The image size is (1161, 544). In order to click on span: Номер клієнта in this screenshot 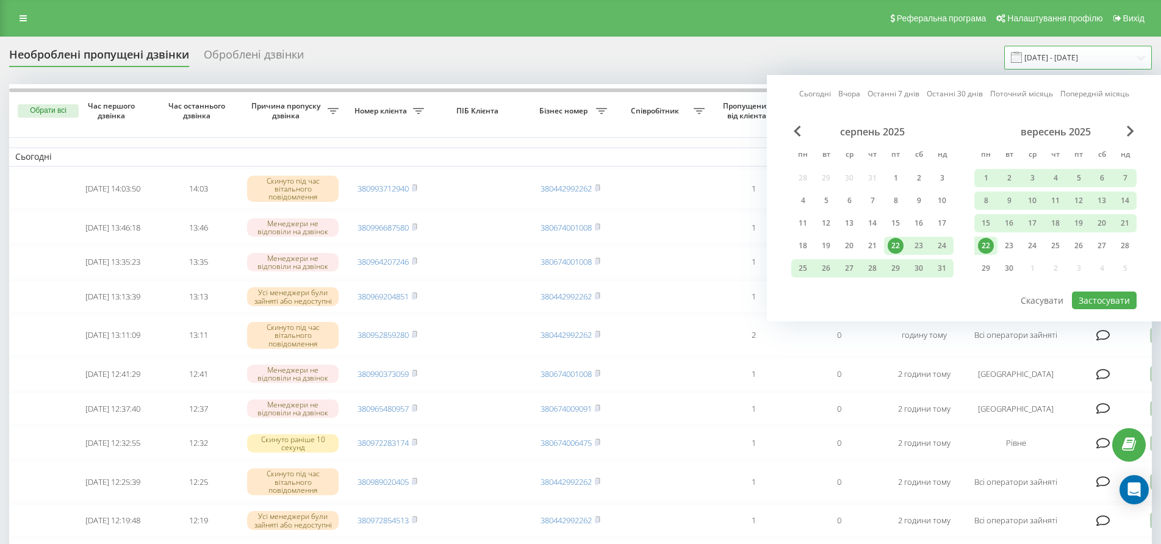, I will do `click(382, 111)`.